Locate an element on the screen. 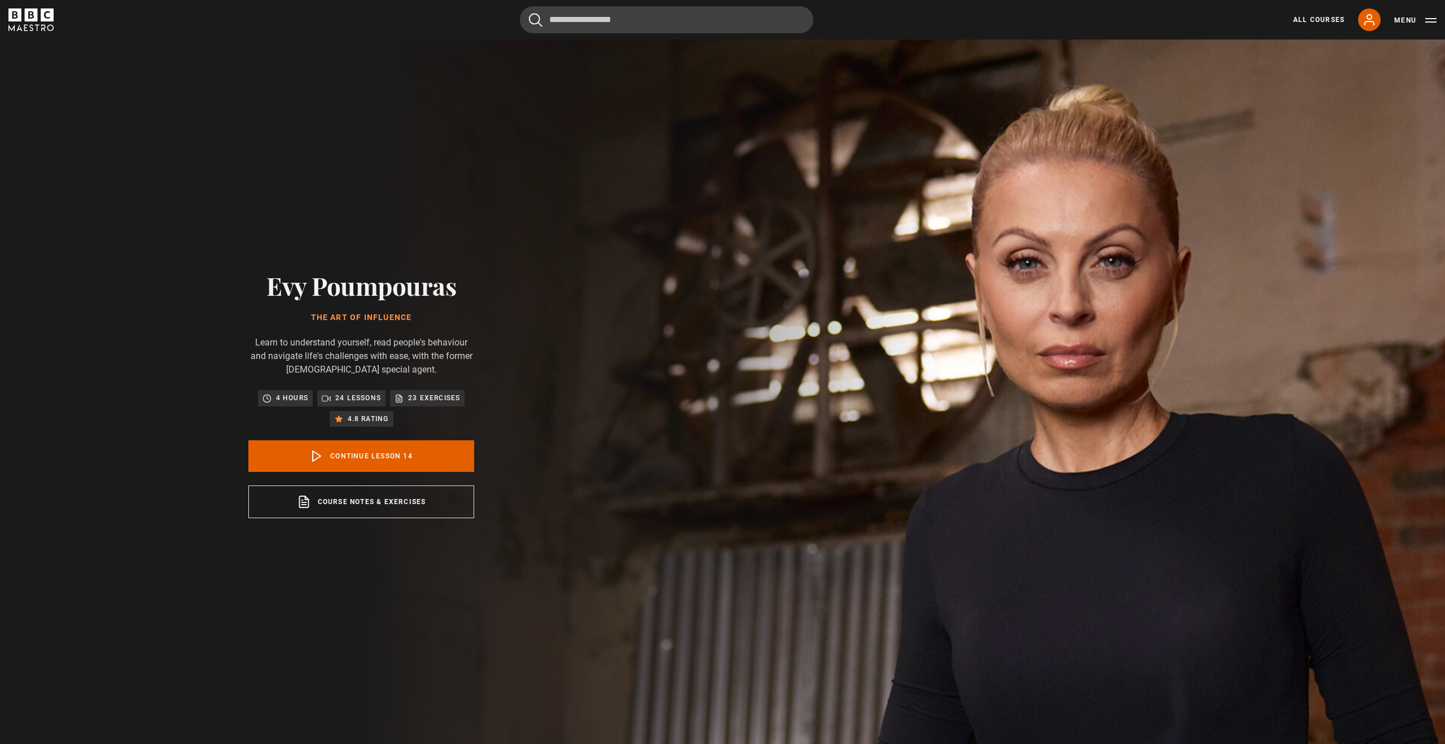 This screenshot has height=744, width=1445. button: Submit the search query is located at coordinates (536, 20).